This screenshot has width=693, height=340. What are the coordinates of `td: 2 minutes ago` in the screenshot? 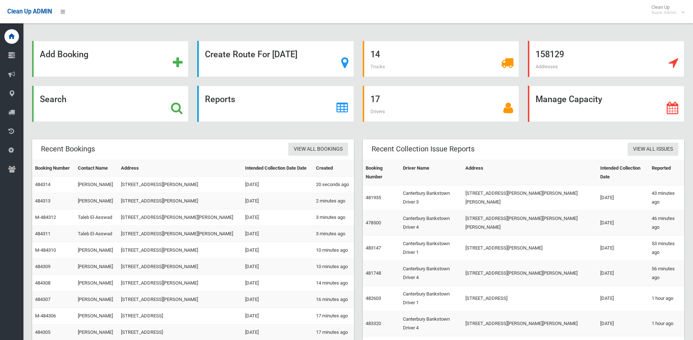 It's located at (333, 201).